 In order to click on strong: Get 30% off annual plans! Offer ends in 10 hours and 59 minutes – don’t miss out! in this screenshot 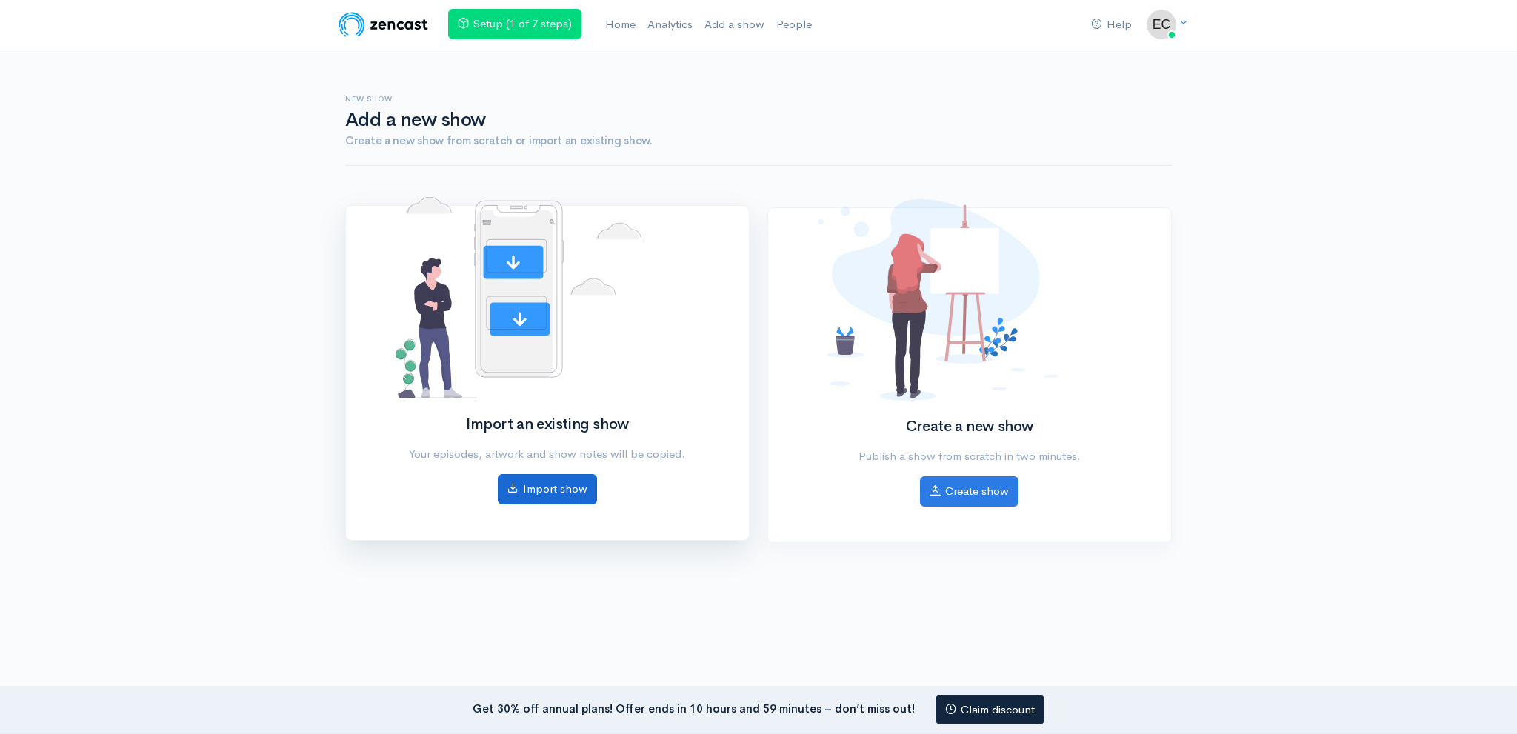, I will do `click(693, 707)`.